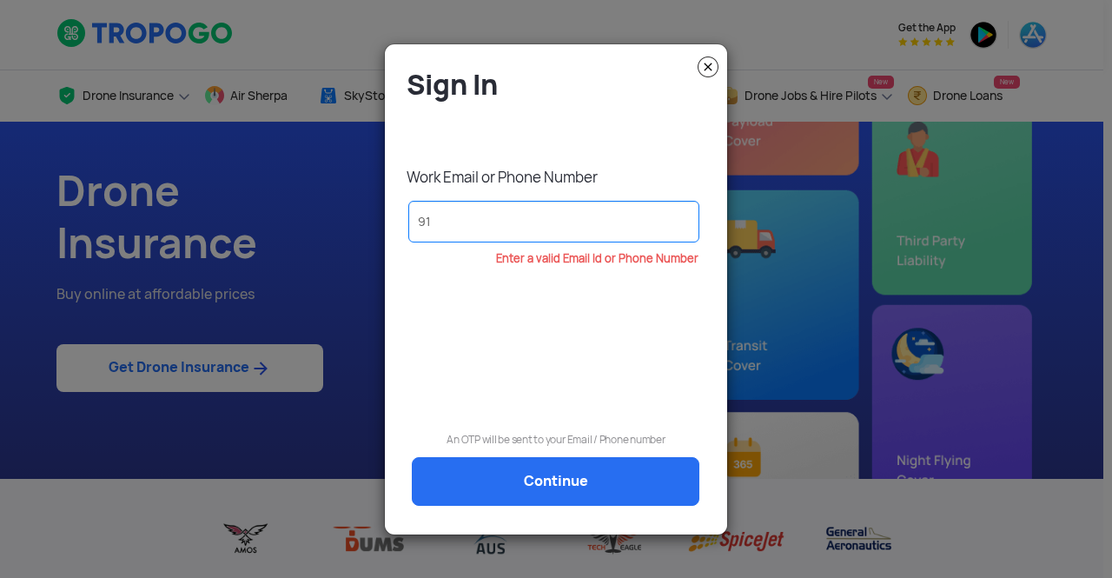 The image size is (1112, 578). What do you see at coordinates (556, 439) in the screenshot?
I see `p: An OTP will be sent to your Email / Phone number` at bounding box center [556, 439].